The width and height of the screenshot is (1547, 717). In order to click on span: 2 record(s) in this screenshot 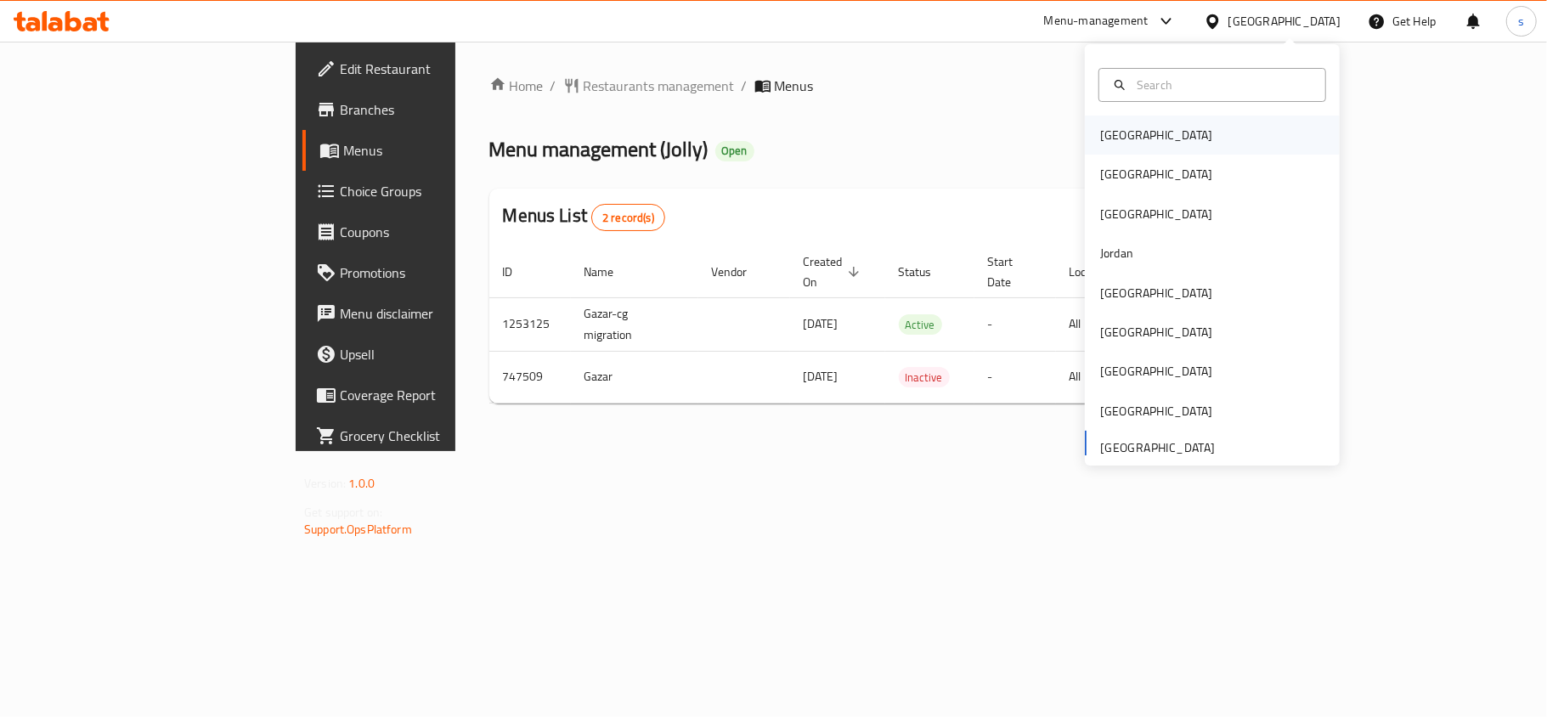, I will do `click(628, 217)`.